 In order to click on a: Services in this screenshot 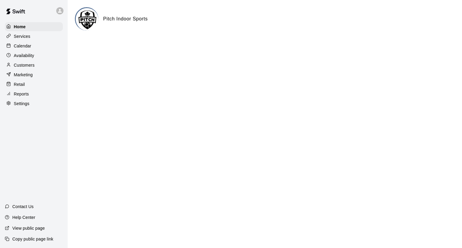, I will do `click(34, 36)`.